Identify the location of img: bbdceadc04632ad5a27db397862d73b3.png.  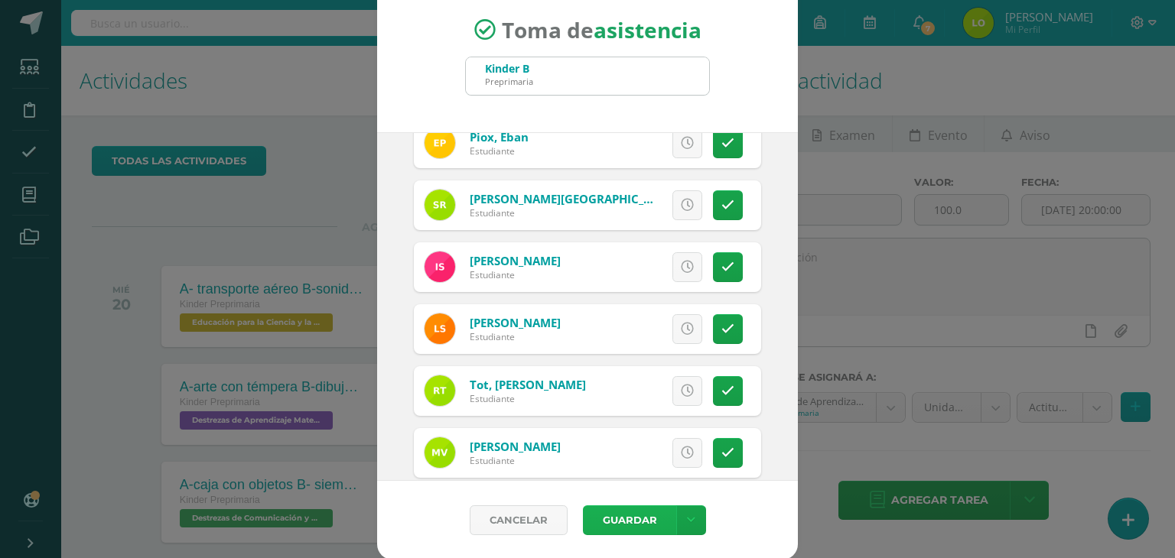
(440, 267).